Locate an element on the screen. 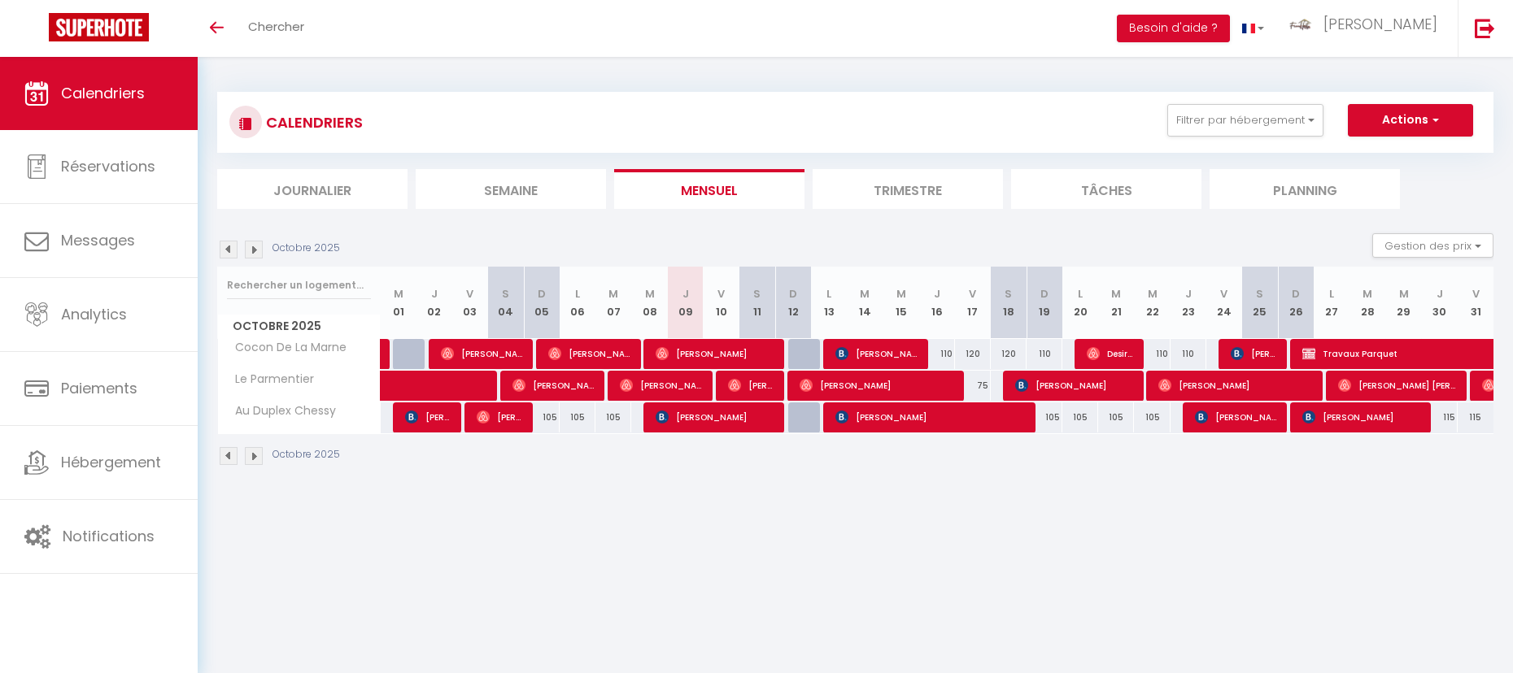 The width and height of the screenshot is (1513, 673). th: 18 is located at coordinates (1009, 303).